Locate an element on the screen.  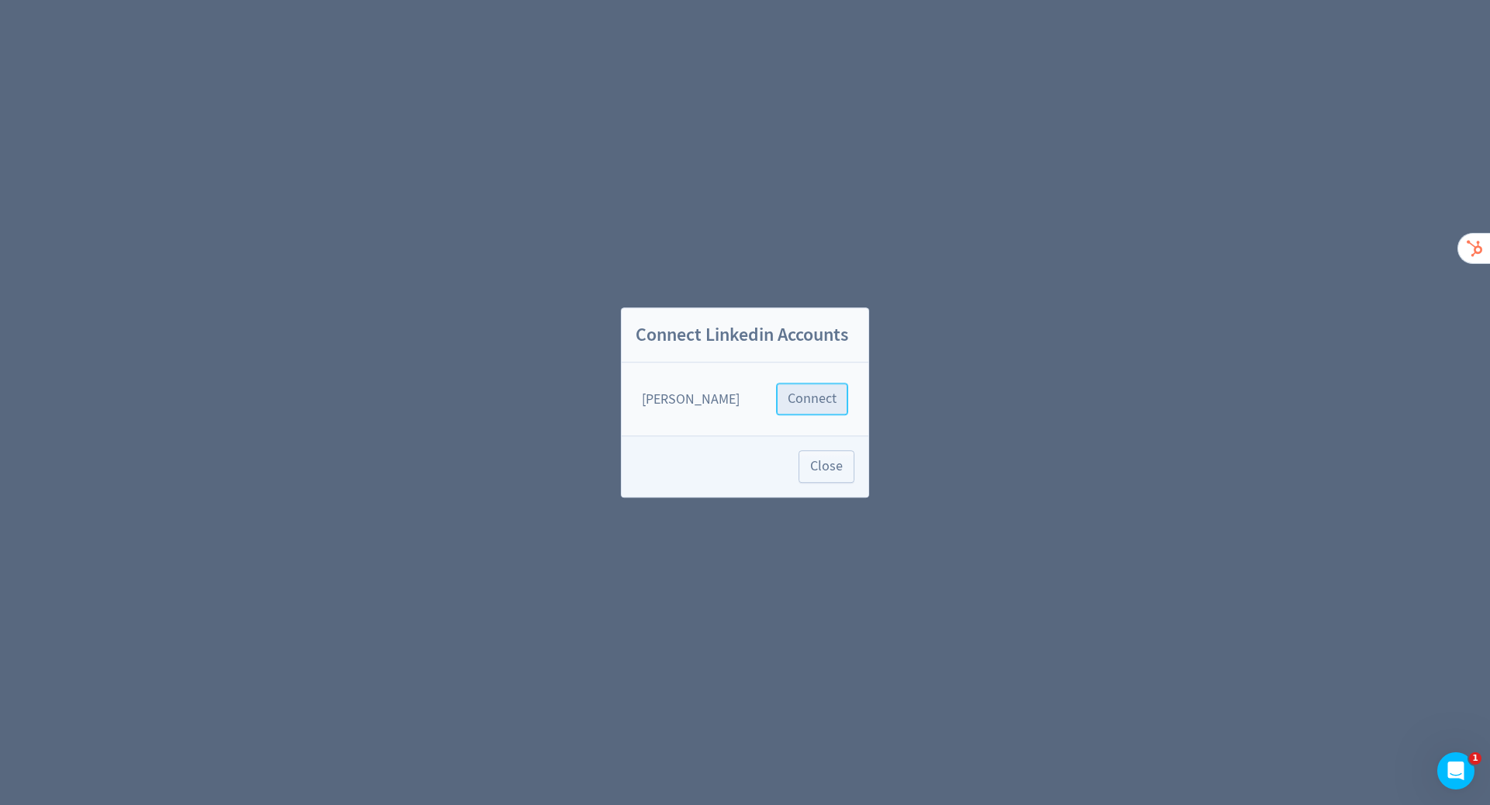
span: Connect is located at coordinates (812, 399).